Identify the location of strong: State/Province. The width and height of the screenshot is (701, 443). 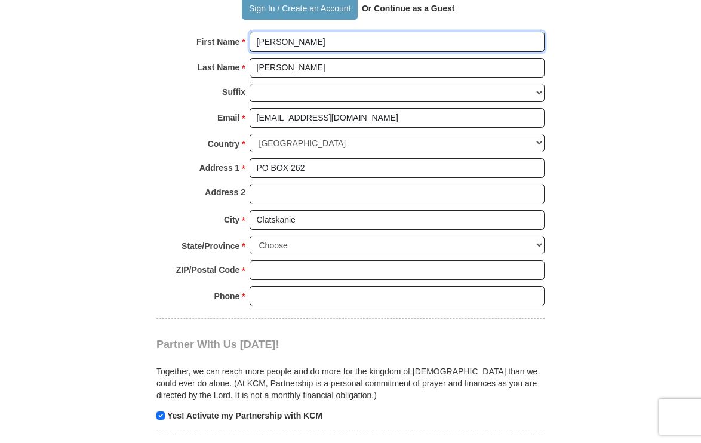
(210, 246).